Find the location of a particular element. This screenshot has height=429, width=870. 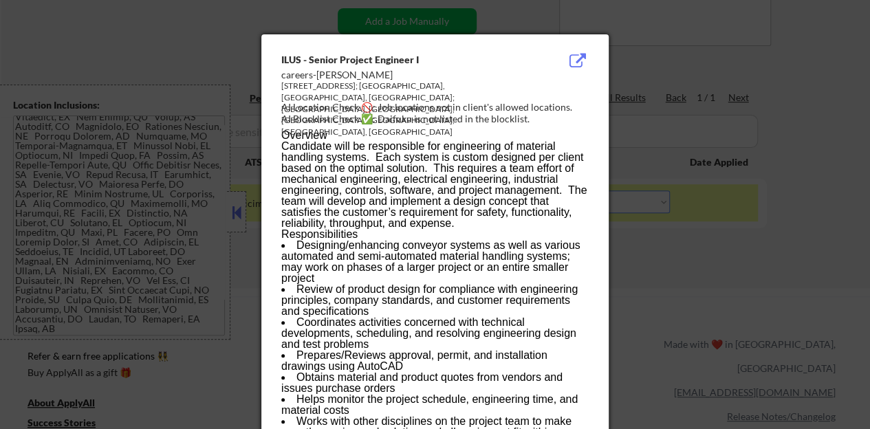

li: Helps monitor the project schedule, engineering time, and material costs is located at coordinates (435, 405).